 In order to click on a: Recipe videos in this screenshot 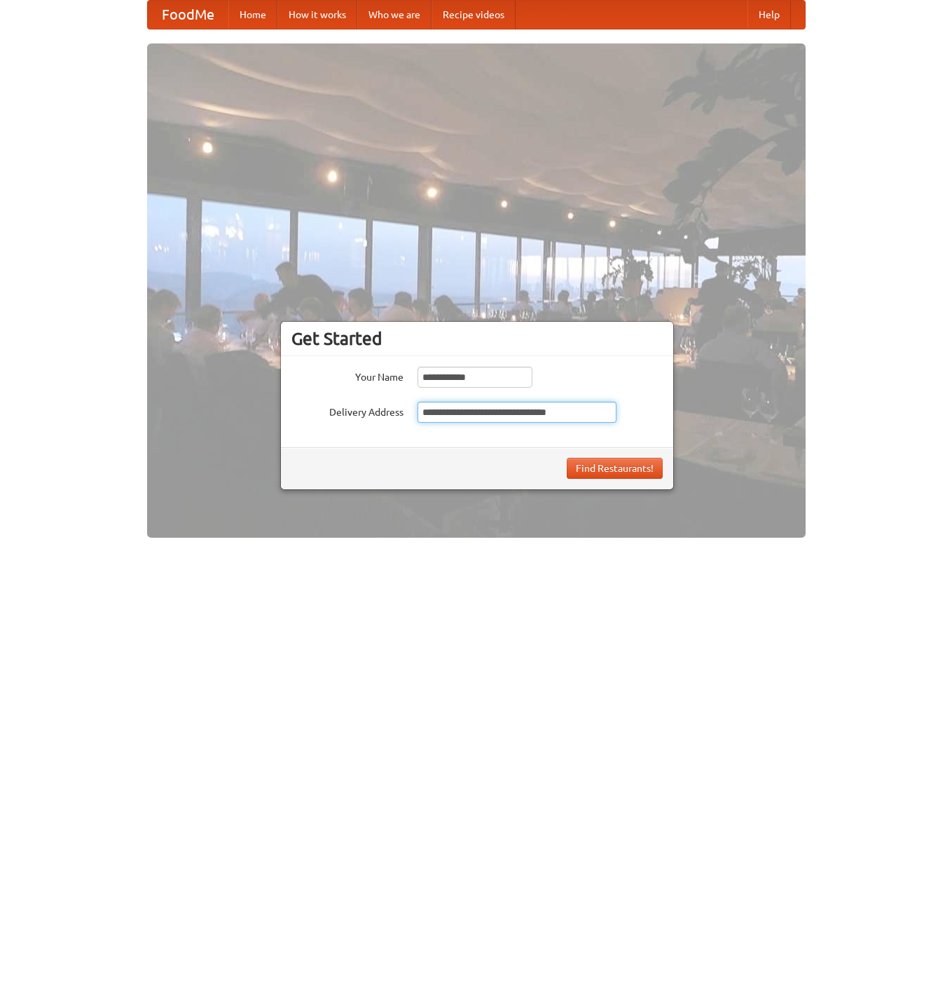, I will do `click(474, 15)`.